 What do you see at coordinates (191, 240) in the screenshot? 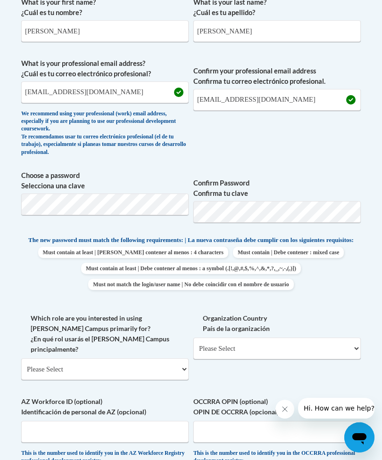
I see `span: The new password must match the following requirements: | La nueva contraseña debe cumplir con lo...` at bounding box center [191, 240].